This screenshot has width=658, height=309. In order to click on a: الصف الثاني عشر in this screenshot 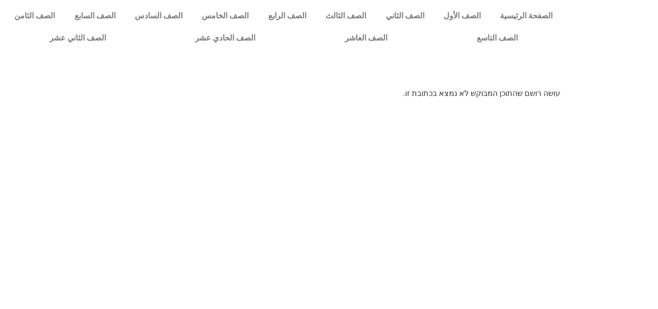, I will do `click(78, 38)`.